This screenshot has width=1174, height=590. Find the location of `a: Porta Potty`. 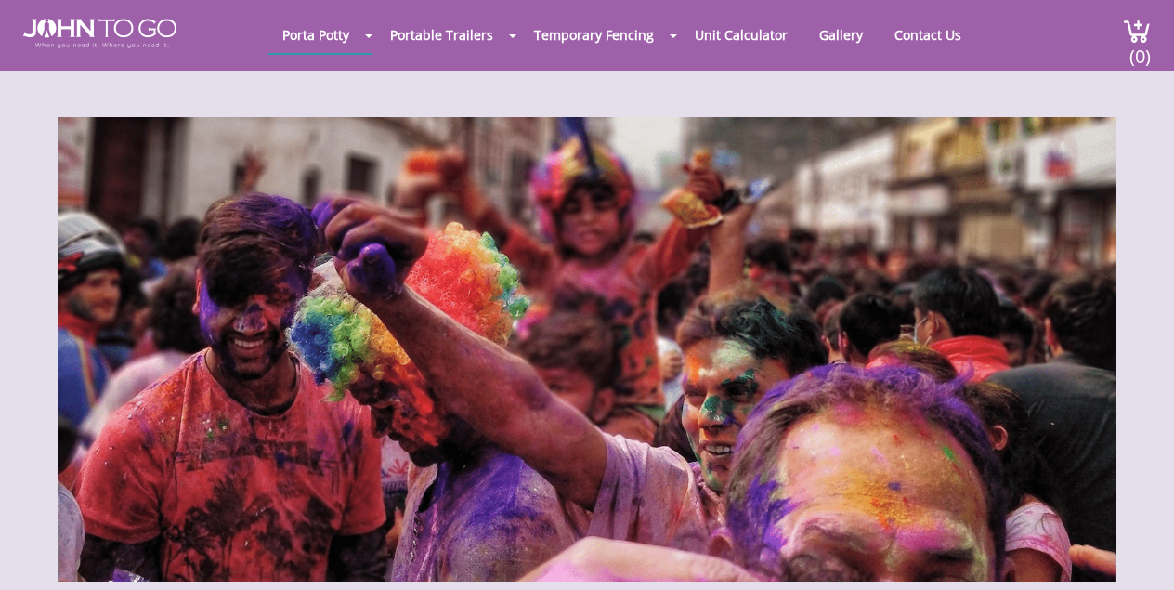

a: Porta Potty is located at coordinates (316, 34).